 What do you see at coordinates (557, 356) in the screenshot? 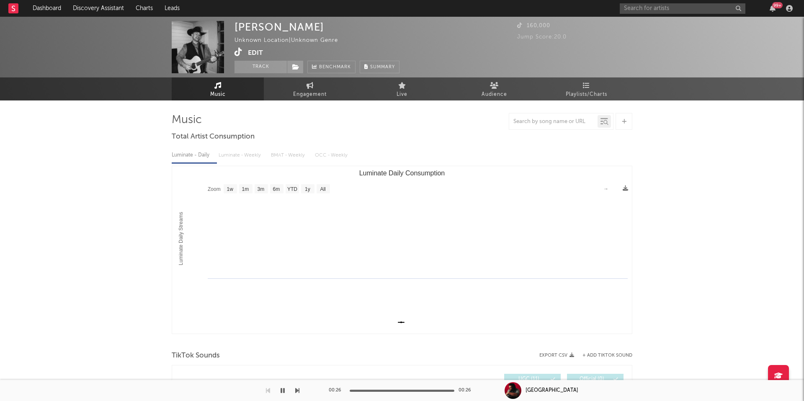
I see `button: Export CSV` at bounding box center [557, 356].